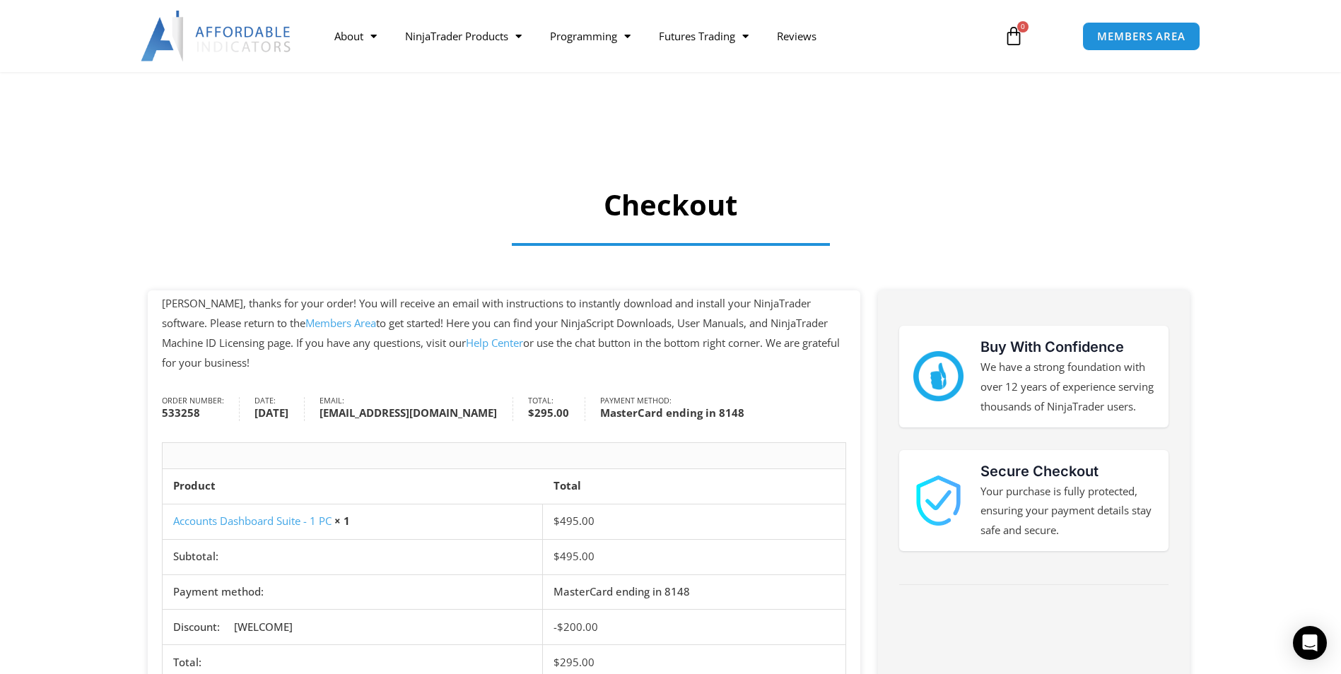 This screenshot has height=674, width=1341. What do you see at coordinates (679, 409) in the screenshot?
I see `li: Payment method:` at bounding box center [679, 409].